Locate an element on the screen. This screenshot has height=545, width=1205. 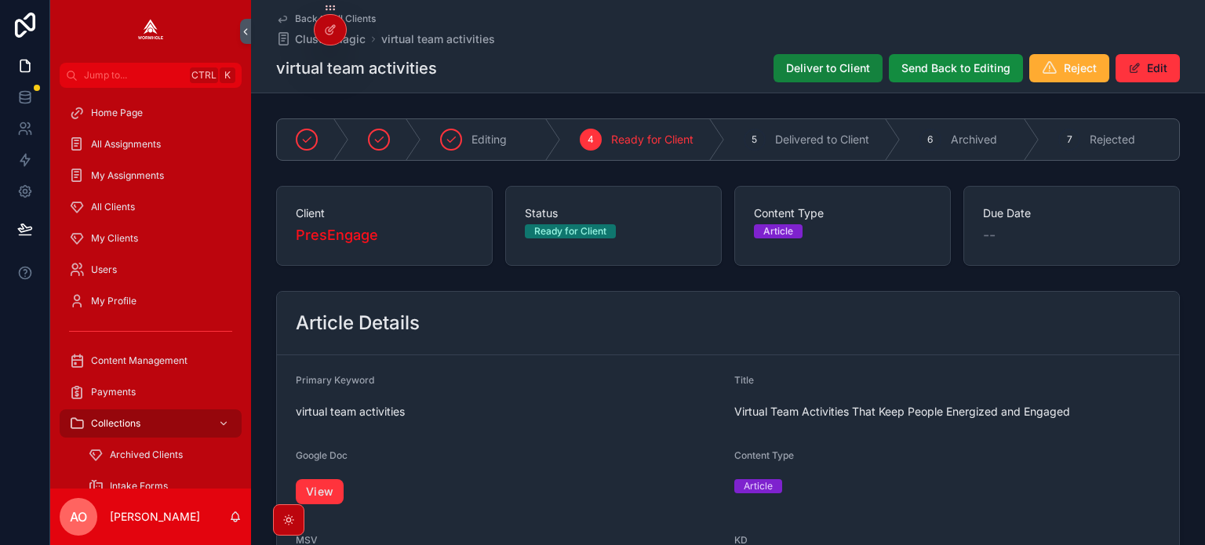
a: All Clients is located at coordinates (151, 207).